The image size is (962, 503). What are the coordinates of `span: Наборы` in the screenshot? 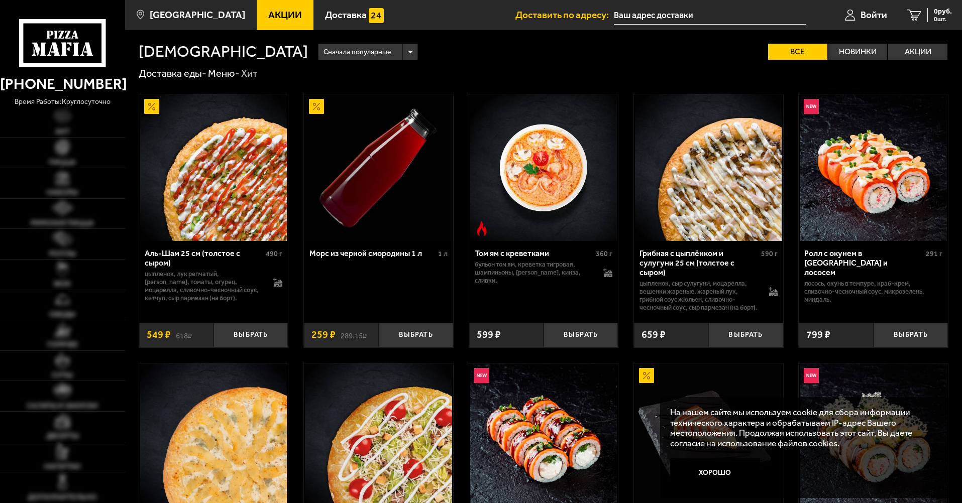 It's located at (62, 192).